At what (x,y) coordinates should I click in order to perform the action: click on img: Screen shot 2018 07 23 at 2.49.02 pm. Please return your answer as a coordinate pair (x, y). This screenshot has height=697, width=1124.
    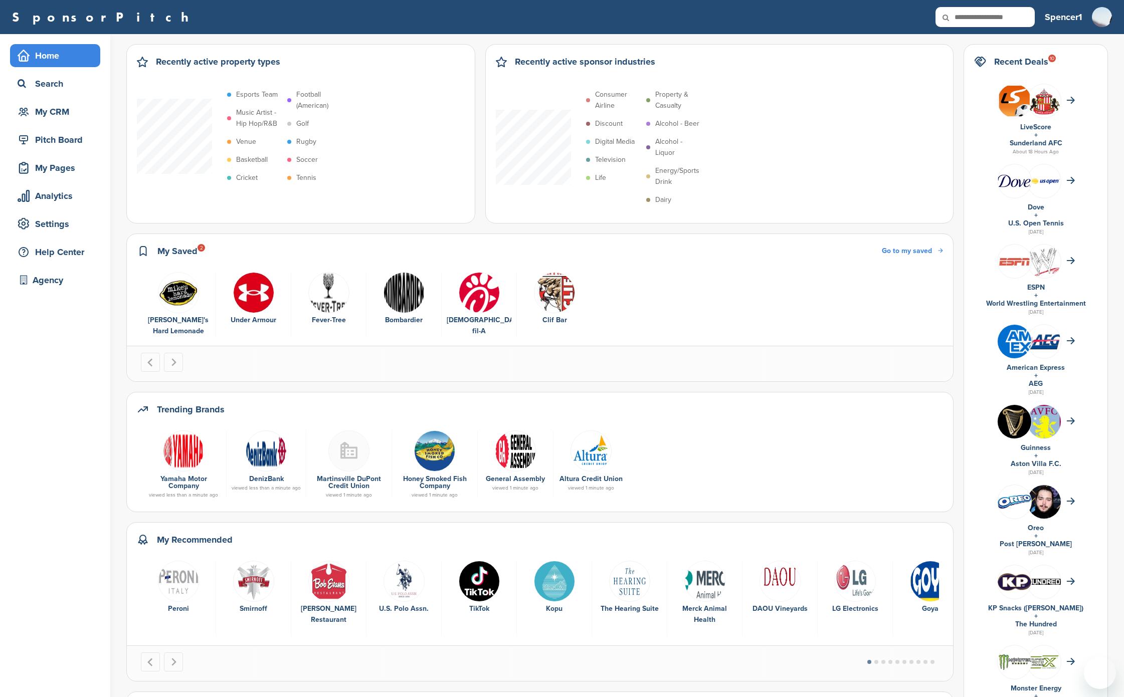
    Looking at the image, I should click on (1044, 180).